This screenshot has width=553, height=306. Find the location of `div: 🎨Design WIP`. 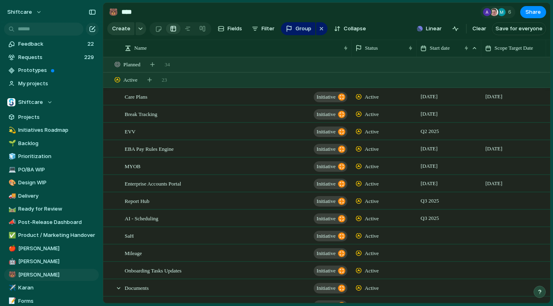

div: 🎨Design WIP is located at coordinates (51, 183).